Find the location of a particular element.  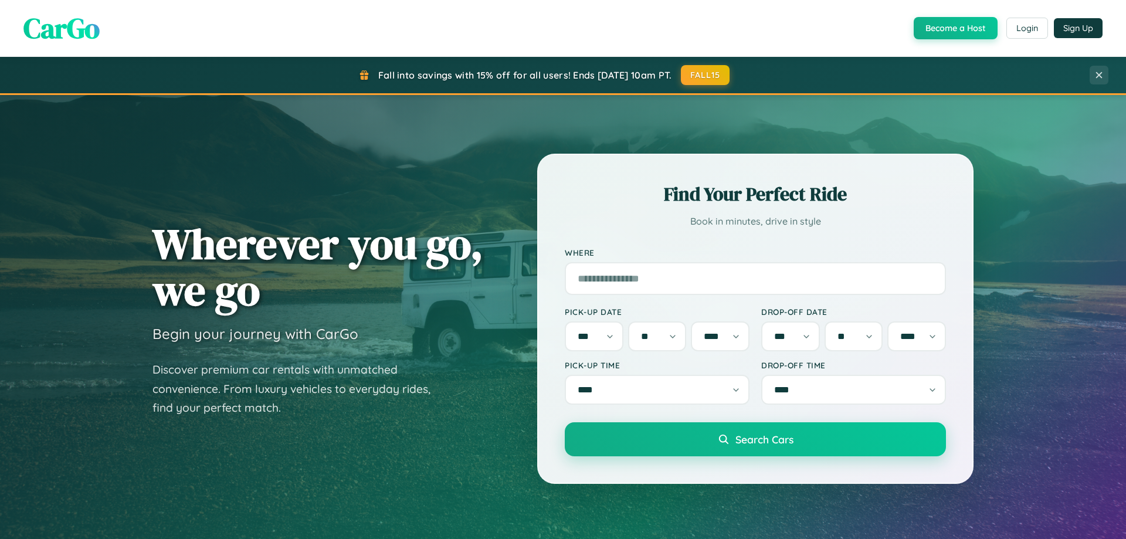

label: Where is located at coordinates (755, 252).